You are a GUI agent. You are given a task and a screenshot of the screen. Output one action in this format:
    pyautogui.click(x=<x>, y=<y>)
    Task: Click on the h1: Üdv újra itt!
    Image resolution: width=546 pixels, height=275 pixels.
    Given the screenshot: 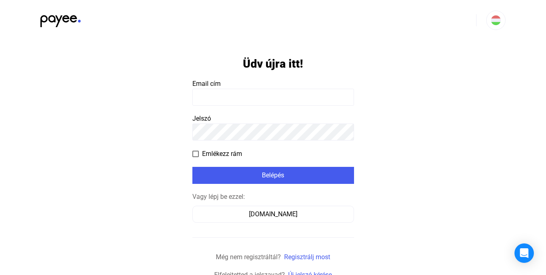 What is the action you would take?
    pyautogui.click(x=273, y=63)
    